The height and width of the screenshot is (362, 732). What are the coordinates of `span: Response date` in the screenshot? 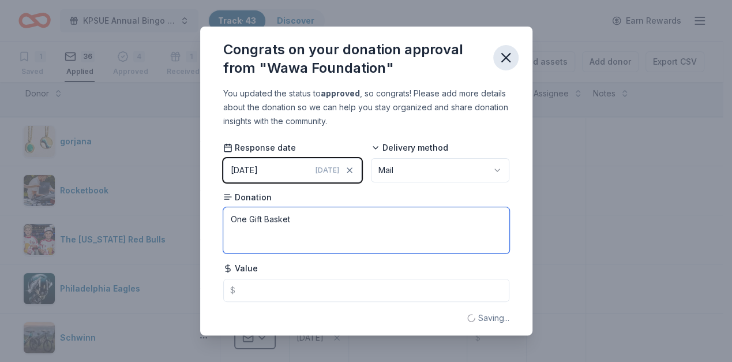 It's located at (259, 148).